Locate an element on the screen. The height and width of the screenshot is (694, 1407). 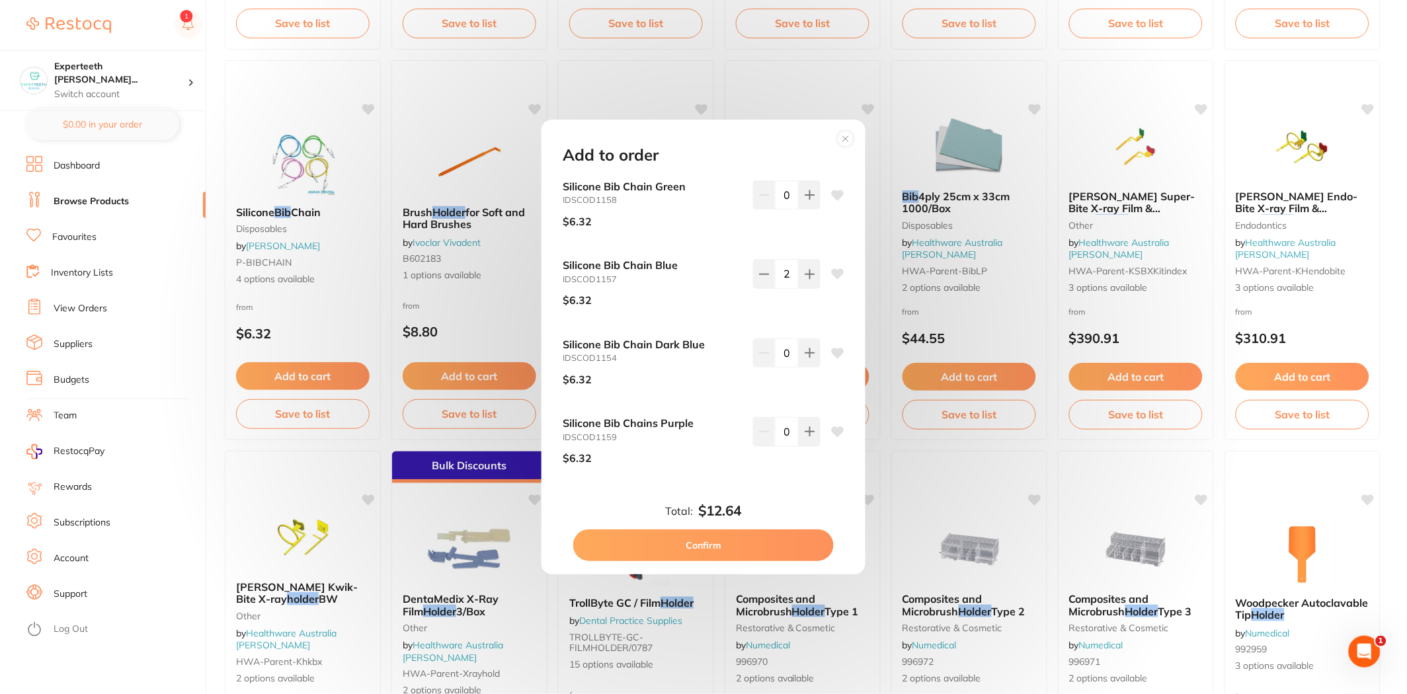
b: Silicone Bib Chain Green is located at coordinates (652, 186).